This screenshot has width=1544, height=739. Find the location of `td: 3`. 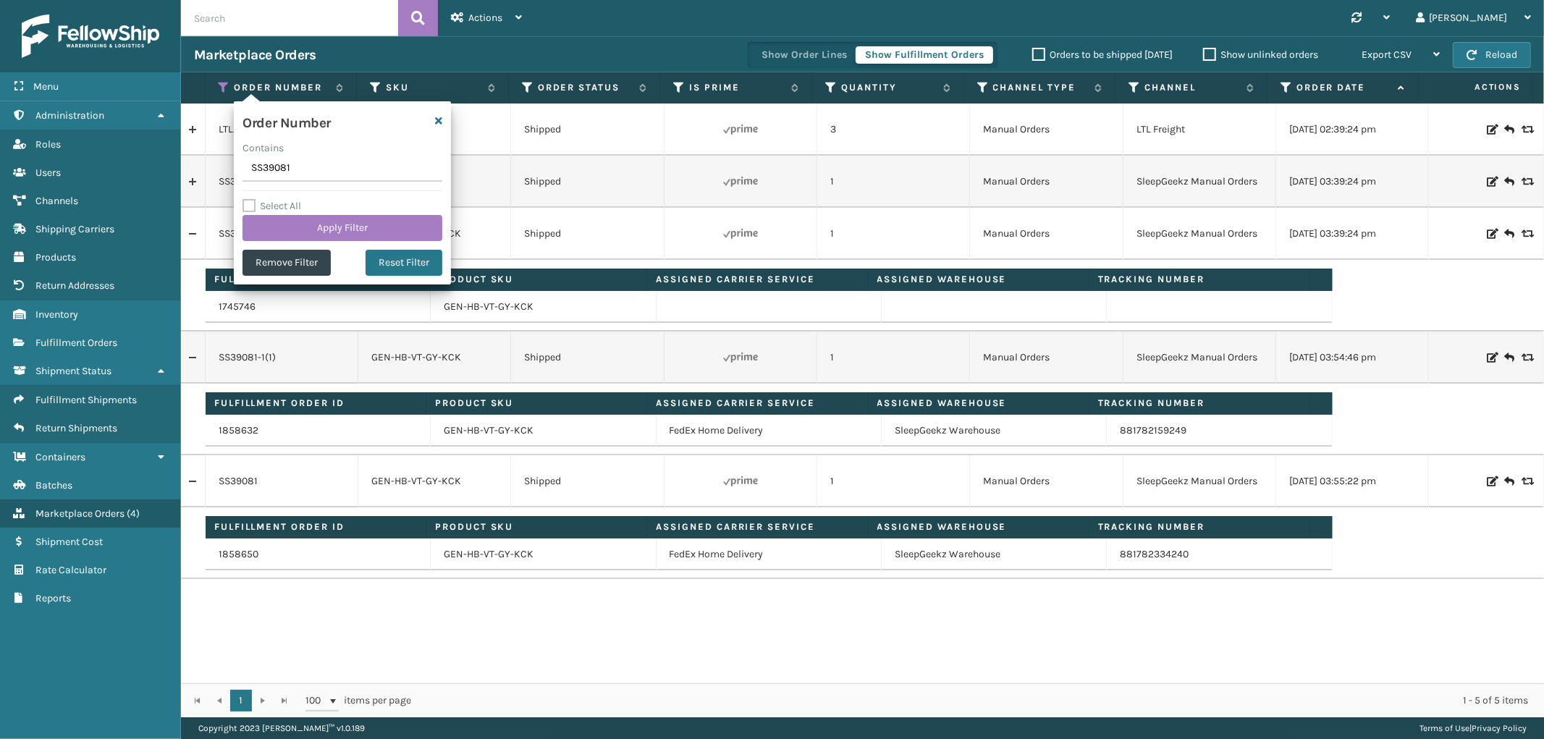

td: 3 is located at coordinates (893, 130).